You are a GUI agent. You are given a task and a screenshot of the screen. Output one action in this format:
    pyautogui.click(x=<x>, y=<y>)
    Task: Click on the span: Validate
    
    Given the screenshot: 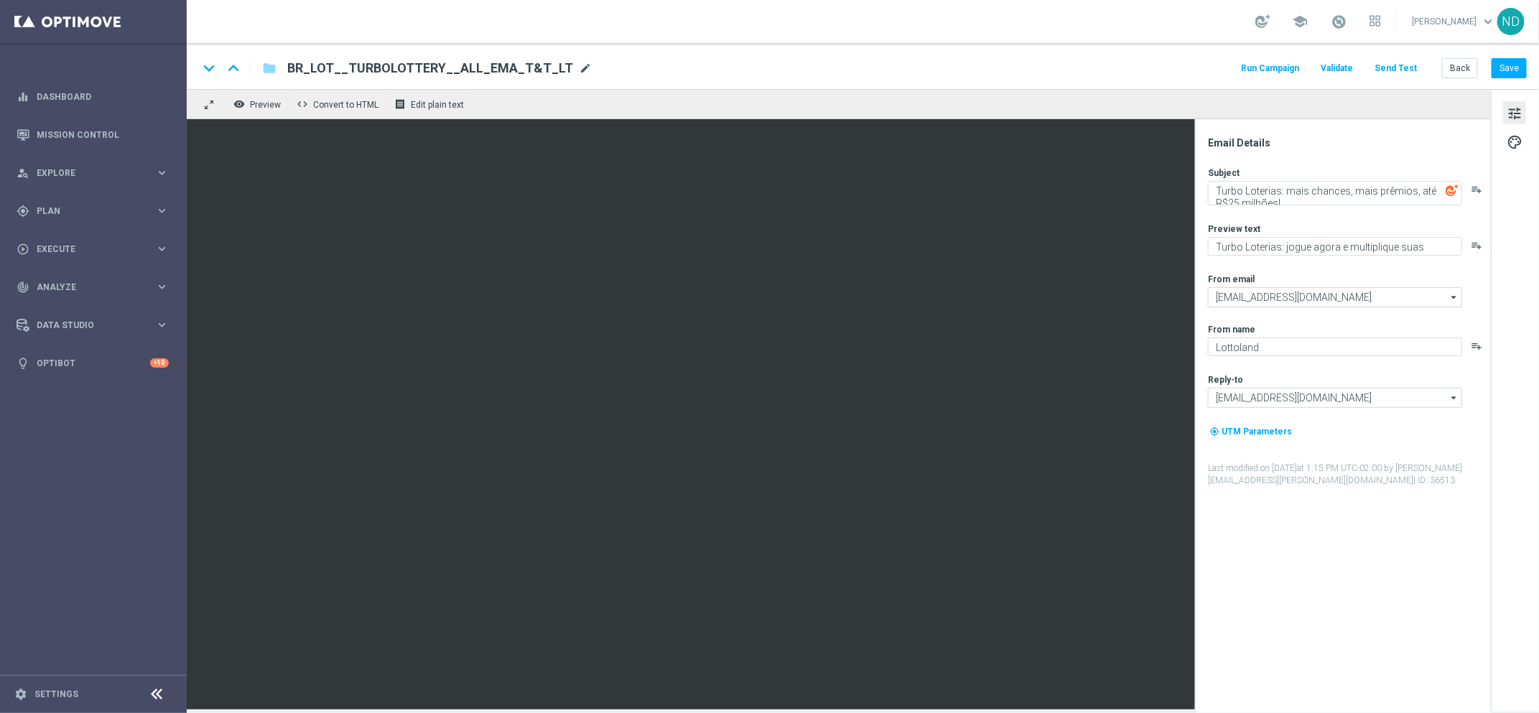 What is the action you would take?
    pyautogui.click(x=1337, y=68)
    